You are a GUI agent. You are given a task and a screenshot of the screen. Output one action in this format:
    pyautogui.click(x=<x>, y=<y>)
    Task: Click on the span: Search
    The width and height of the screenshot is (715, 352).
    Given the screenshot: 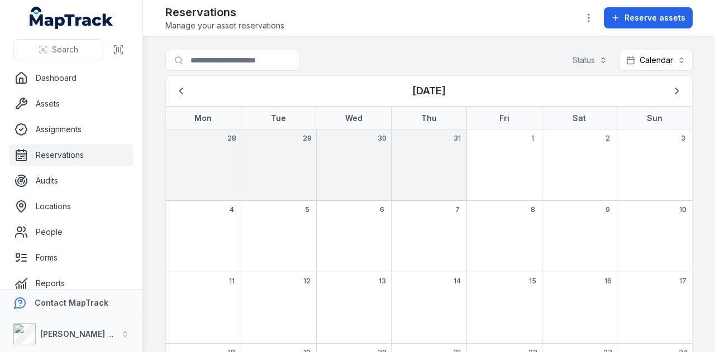 What is the action you would take?
    pyautogui.click(x=65, y=50)
    